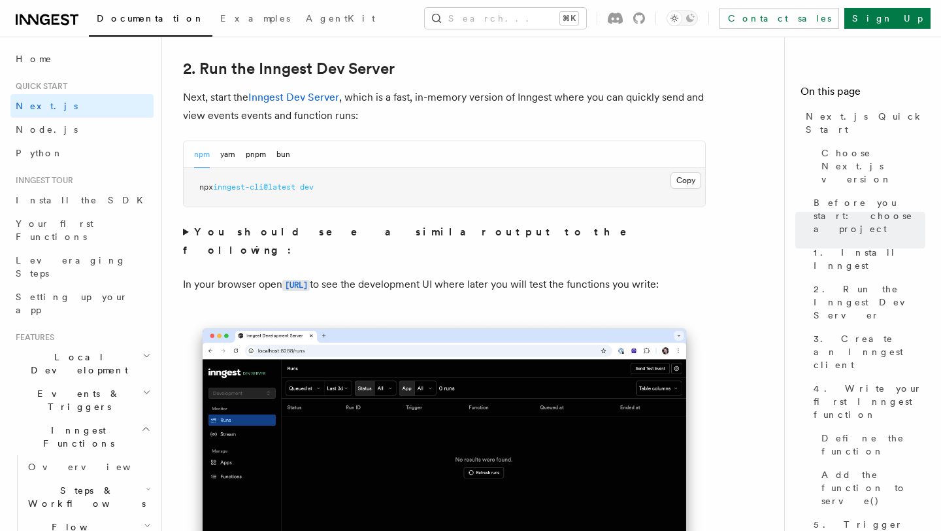 This screenshot has height=531, width=941. Describe the element at coordinates (863, 123) in the screenshot. I see `a: Next.js Quick Start` at that location.